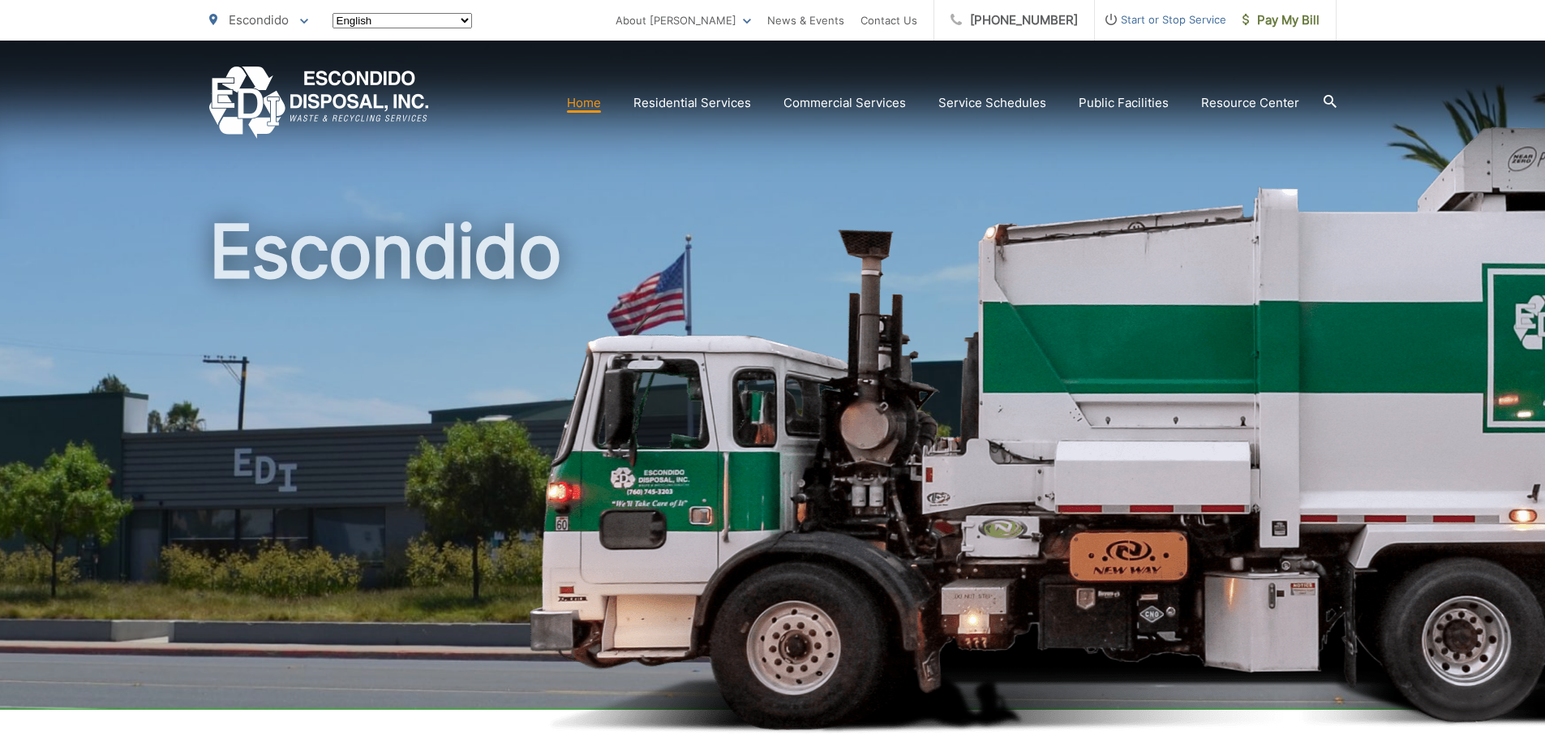  What do you see at coordinates (844, 103) in the screenshot?
I see `a: Commercial Services` at bounding box center [844, 103].